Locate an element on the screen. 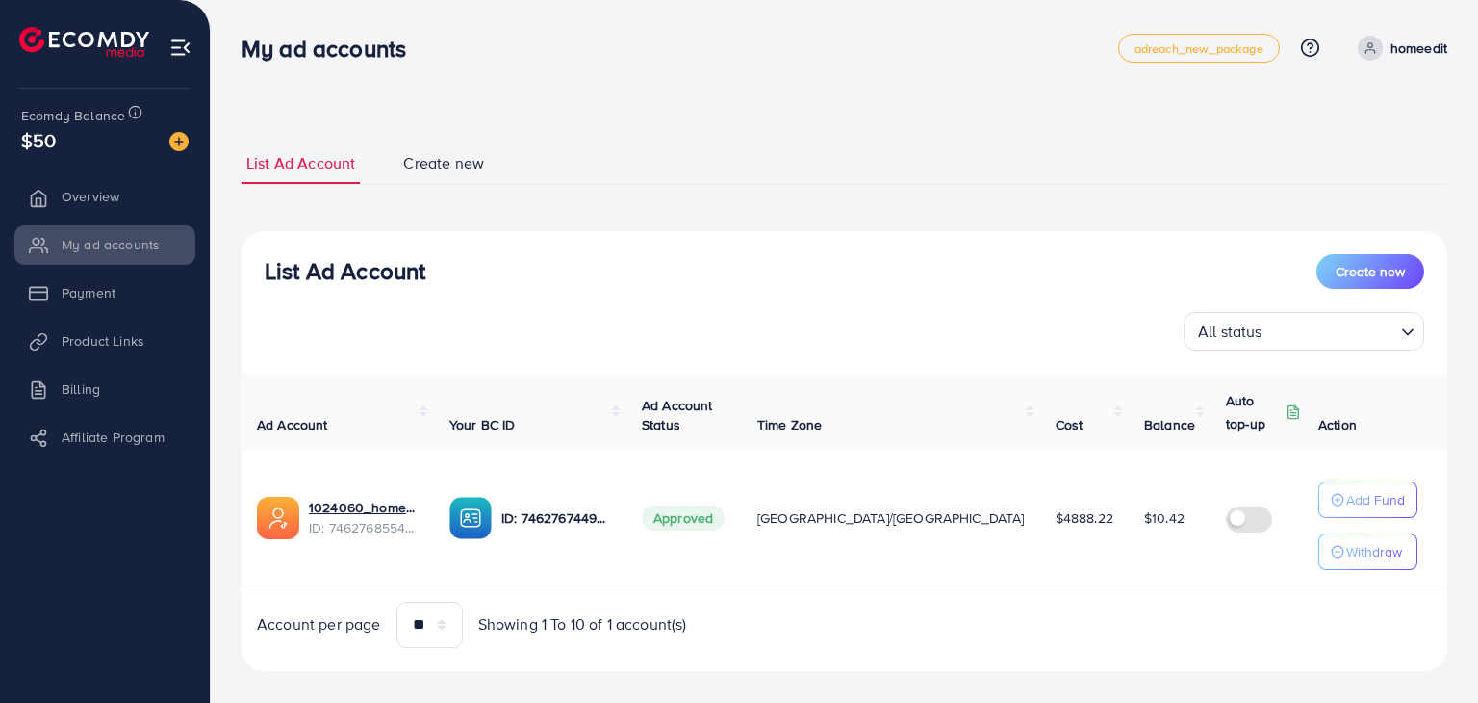 This screenshot has height=703, width=1478. p: Withdraw is located at coordinates (1374, 551).